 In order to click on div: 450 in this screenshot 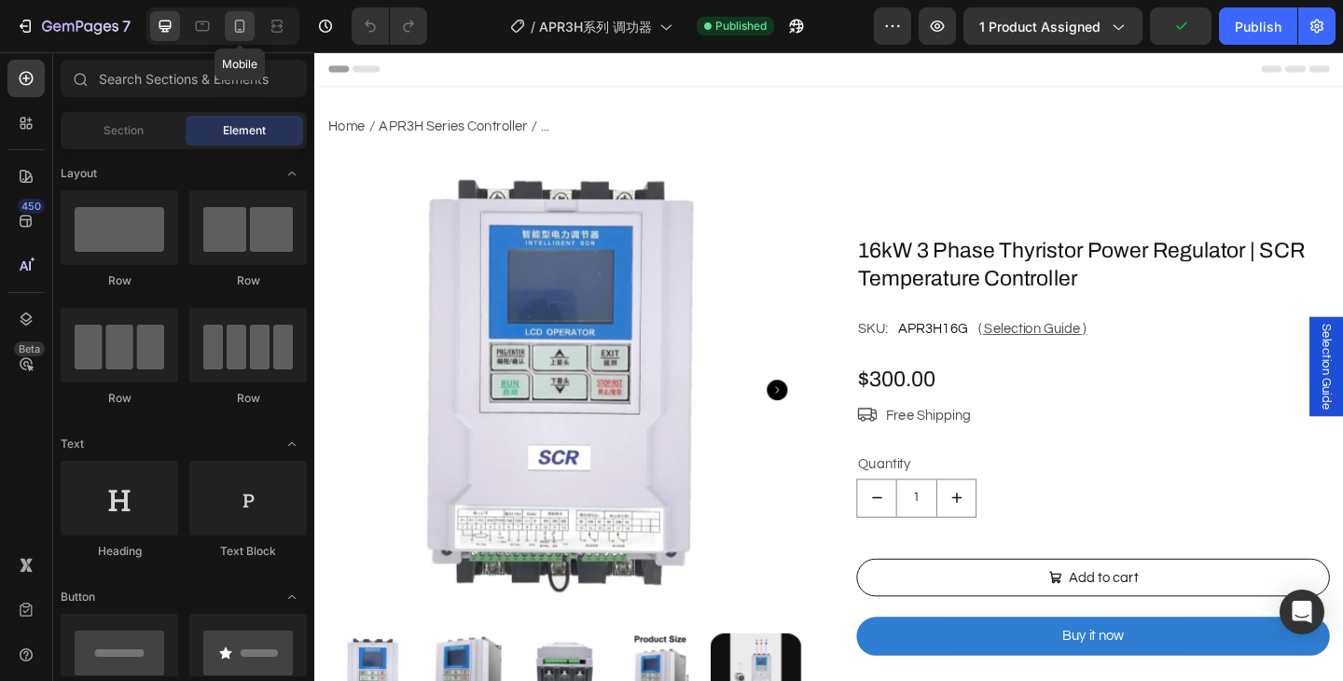, I will do `click(31, 206)`.